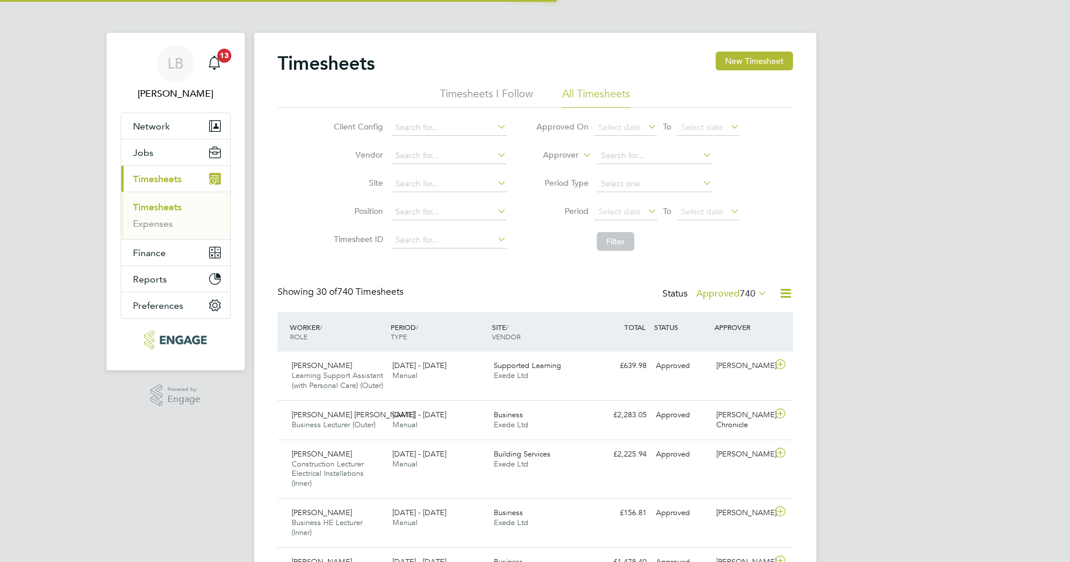 The image size is (1070, 562). I want to click on span: Construction Lecturer Electrical Installations (Inner), so click(327, 473).